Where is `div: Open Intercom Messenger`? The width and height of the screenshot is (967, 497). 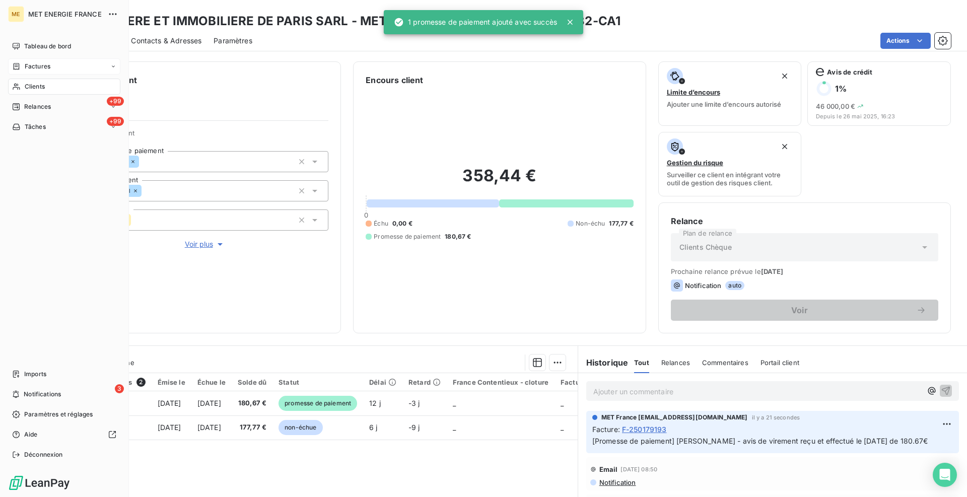 div: Open Intercom Messenger is located at coordinates (945, 475).